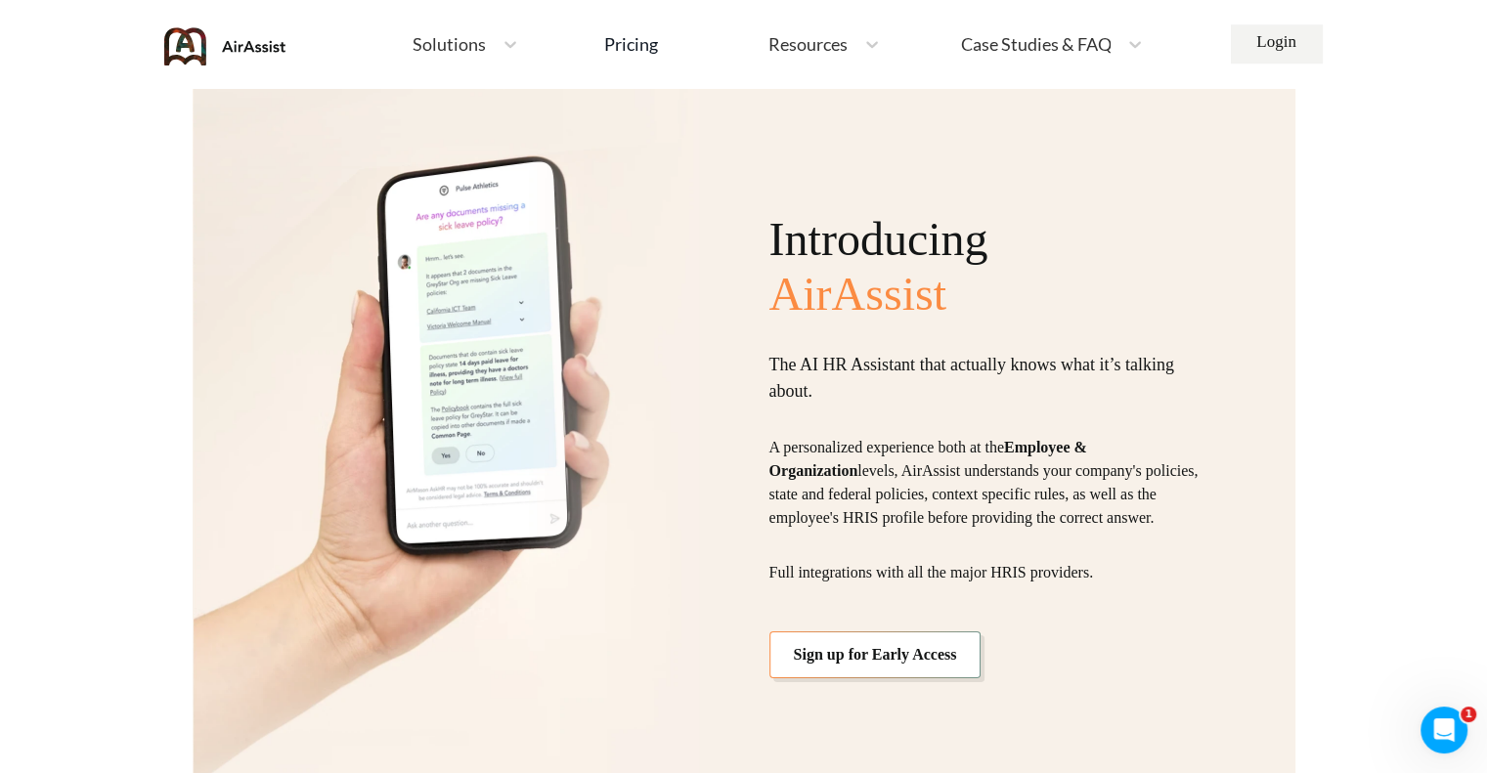 The image size is (1487, 773). I want to click on span: AirAssist, so click(989, 293).